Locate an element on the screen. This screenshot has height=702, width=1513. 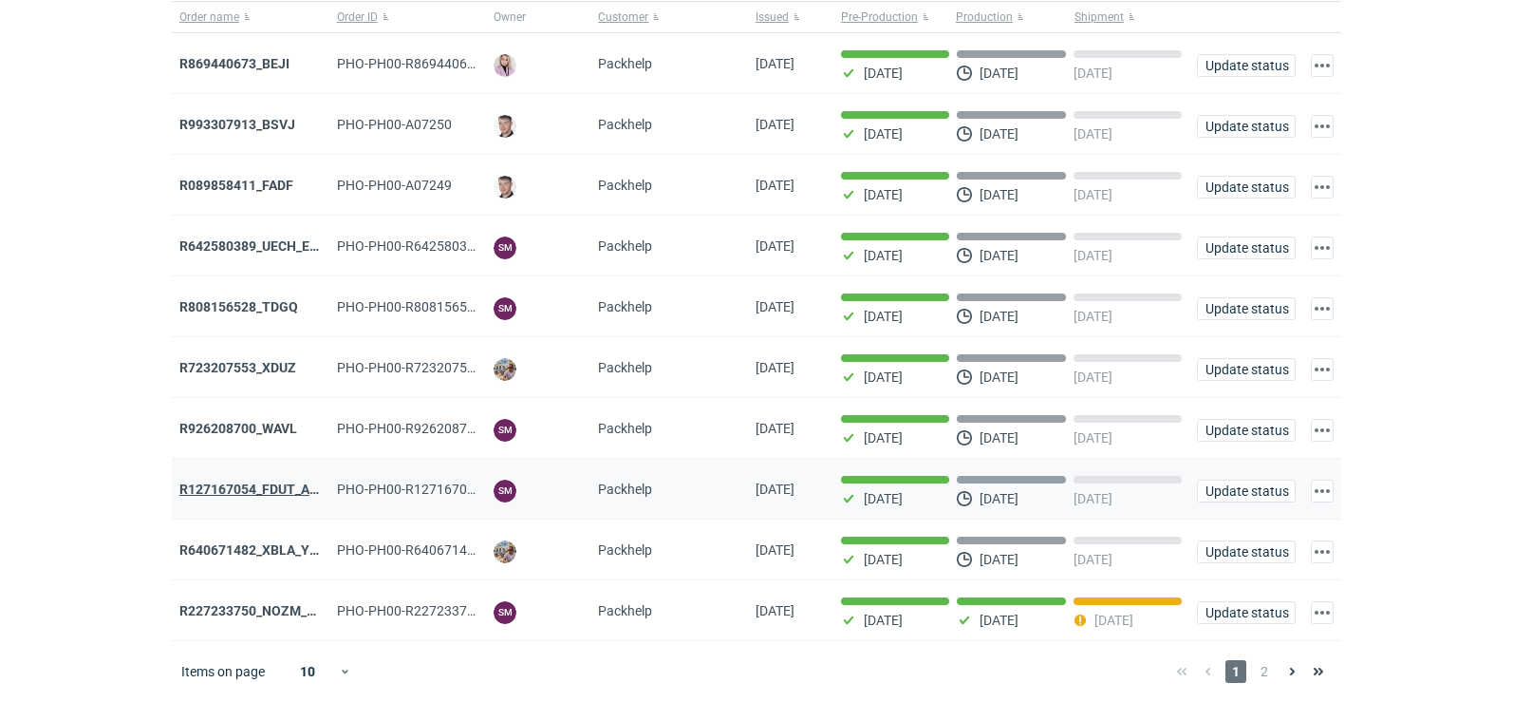
a: R926208700_WAVL is located at coordinates (238, 428).